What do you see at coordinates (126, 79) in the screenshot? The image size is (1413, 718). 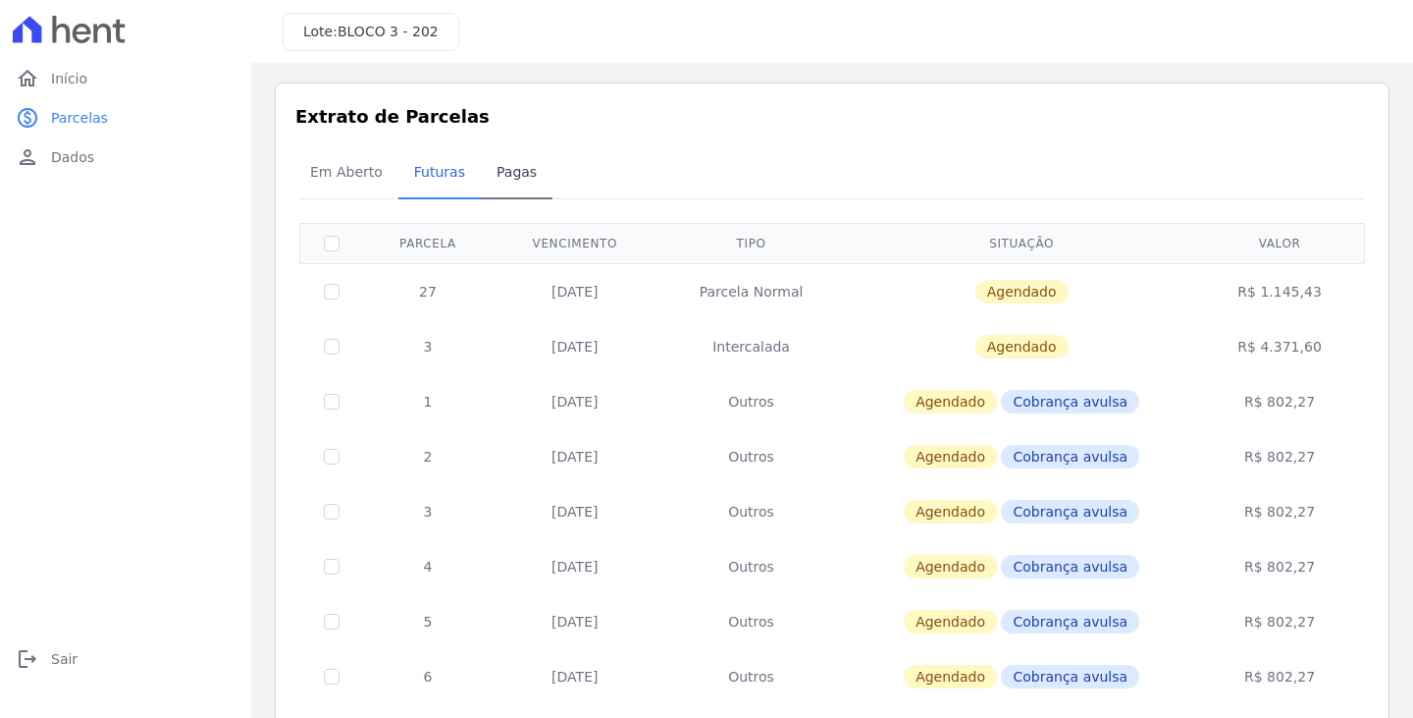 I see `a: homeInício` at bounding box center [126, 79].